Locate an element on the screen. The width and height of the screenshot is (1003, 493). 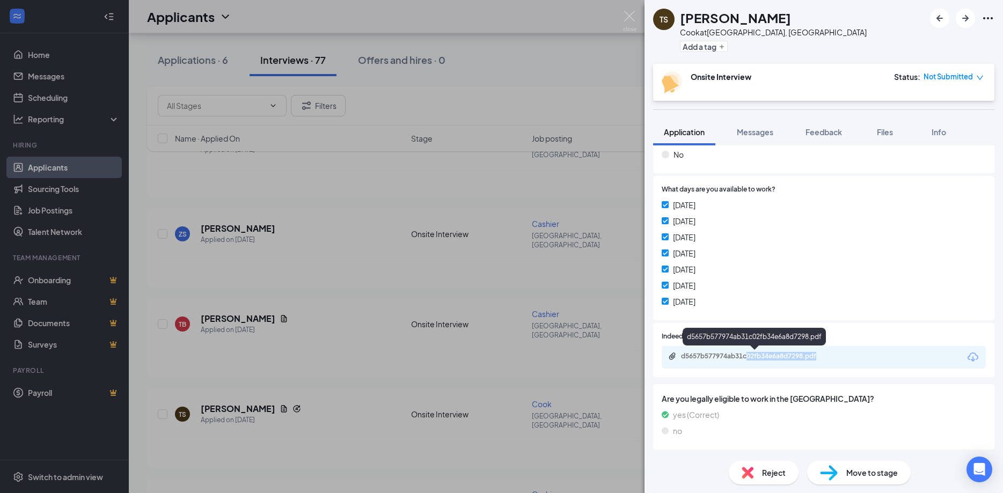
svg: Ellipses is located at coordinates (988, 18).